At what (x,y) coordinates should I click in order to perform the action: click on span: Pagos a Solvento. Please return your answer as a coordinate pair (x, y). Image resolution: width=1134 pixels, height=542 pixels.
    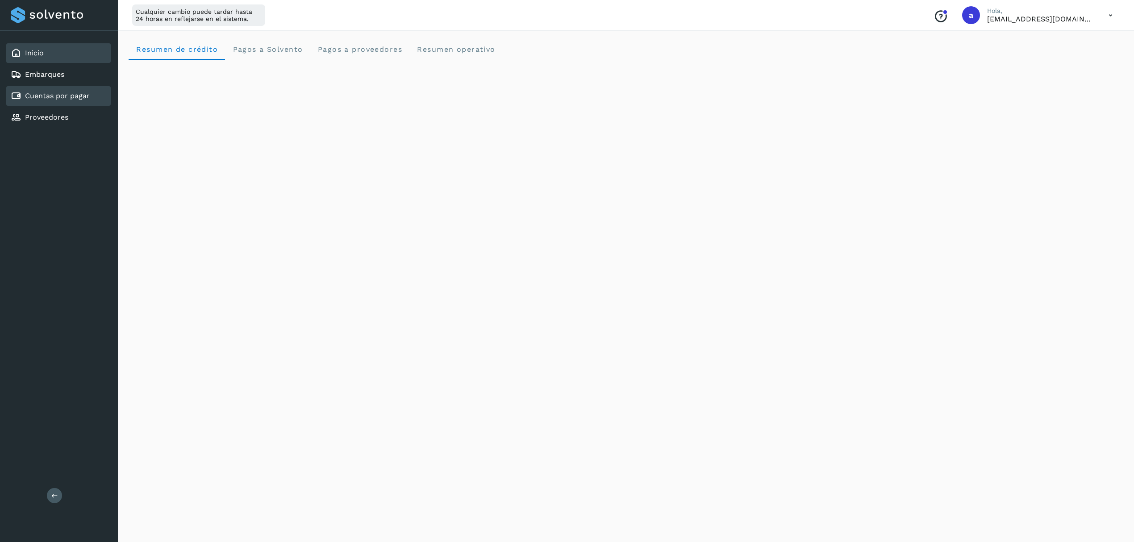
    Looking at the image, I should click on (267, 49).